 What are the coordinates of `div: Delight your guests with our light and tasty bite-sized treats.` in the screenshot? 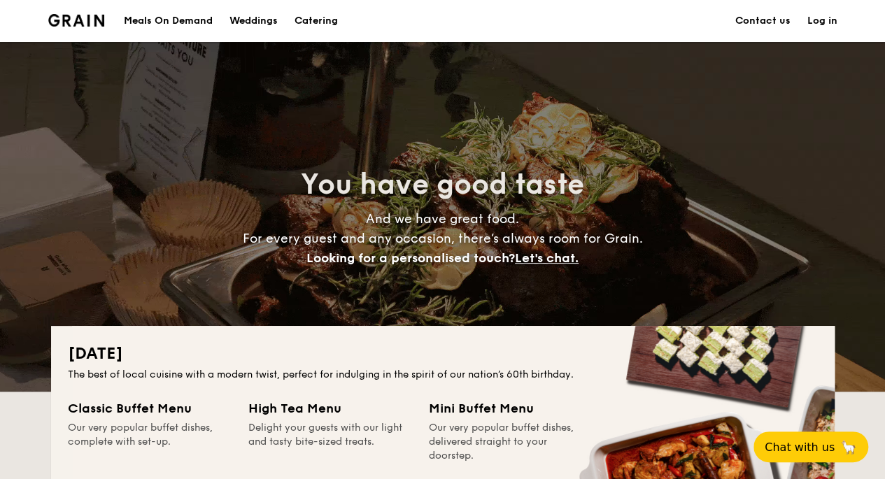 It's located at (330, 442).